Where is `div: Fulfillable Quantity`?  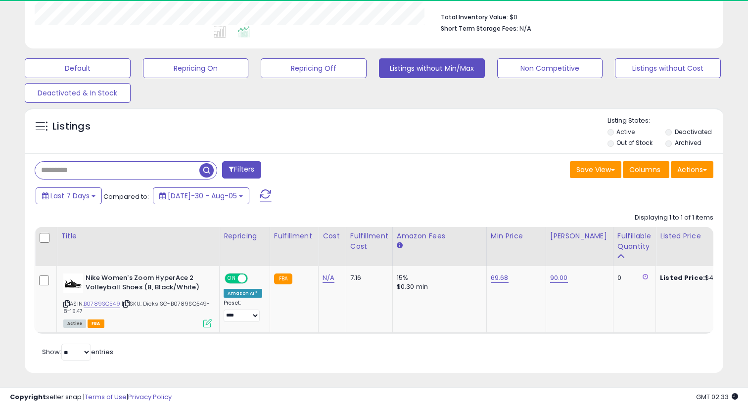
div: Fulfillable Quantity is located at coordinates (635, 242).